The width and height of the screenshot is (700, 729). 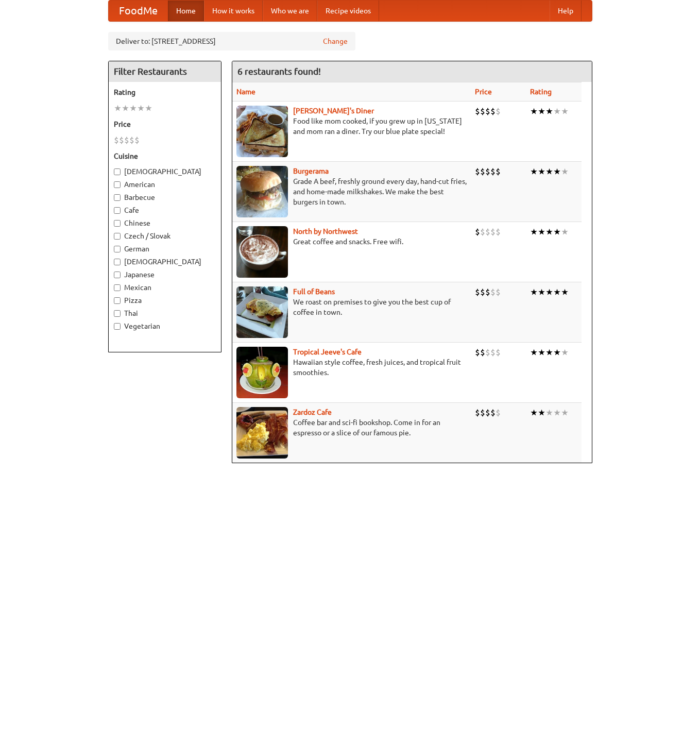 What do you see at coordinates (117, 223) in the screenshot?
I see `input: Chinese` at bounding box center [117, 223].